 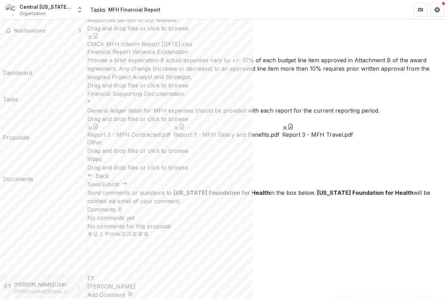 What do you see at coordinates (267, 197) in the screenshot?
I see `div: Send comments or questions to in the box below. will be notified via email of your comment.` at bounding box center [267, 197].